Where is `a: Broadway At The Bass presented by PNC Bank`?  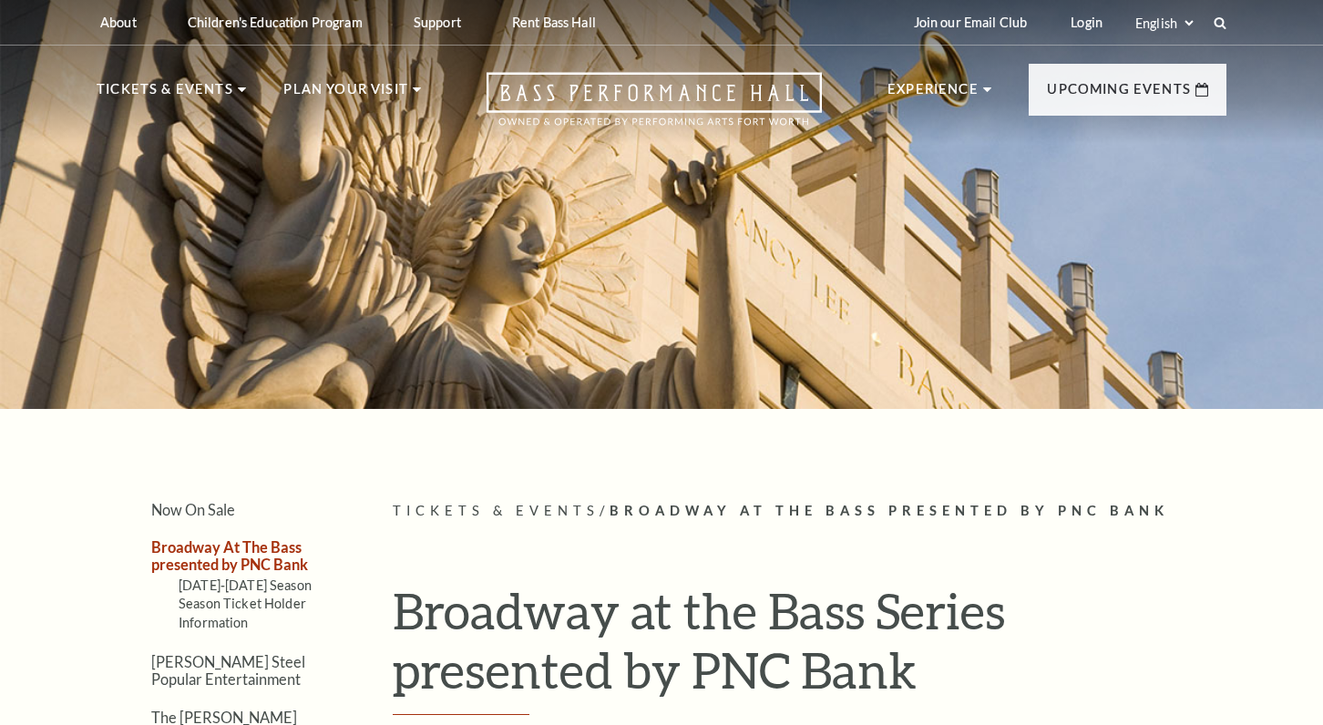
a: Broadway At The Bass presented by PNC Bank is located at coordinates (230, 556).